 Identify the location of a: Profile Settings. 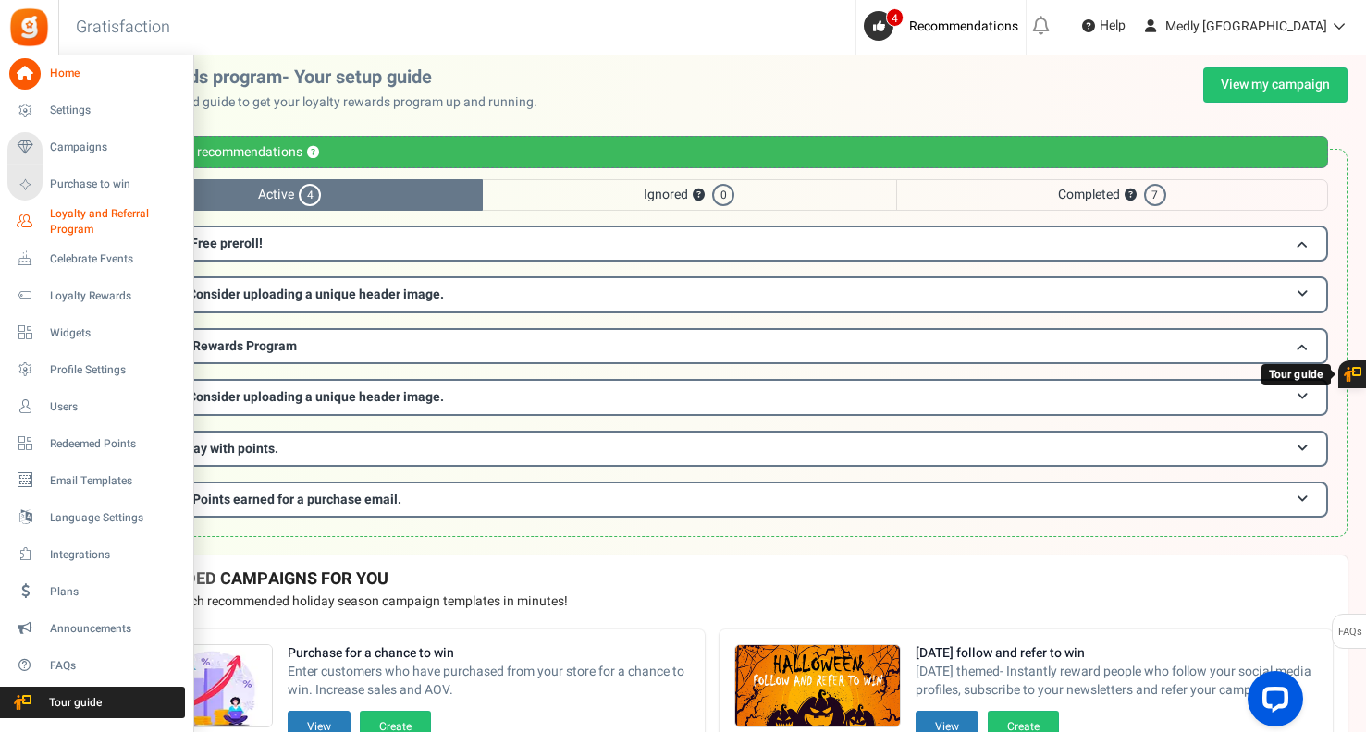
(96, 370).